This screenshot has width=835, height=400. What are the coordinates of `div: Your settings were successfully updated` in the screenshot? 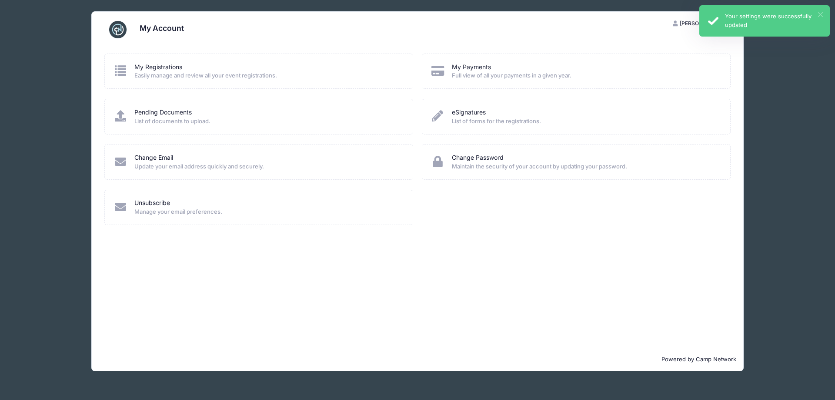 It's located at (774, 20).